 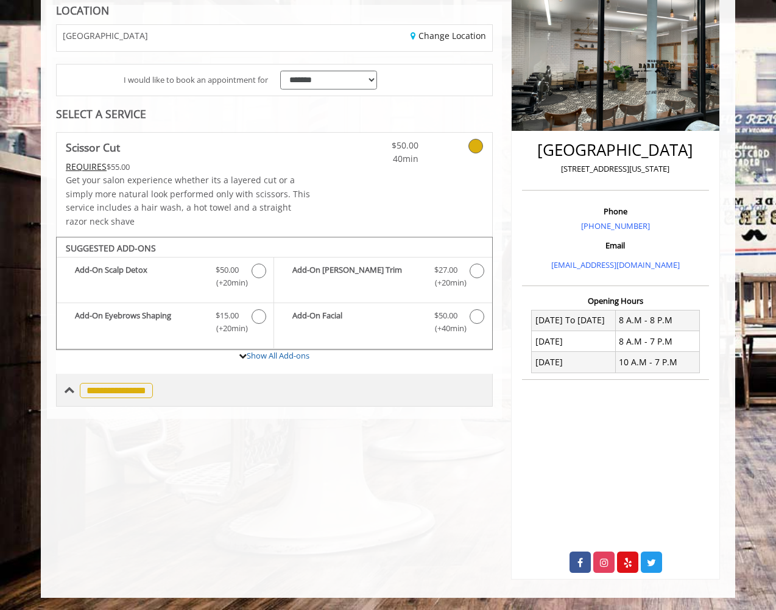 What do you see at coordinates (657, 342) in the screenshot?
I see `td: 8 A.M - 7 P.M` at bounding box center [657, 342].